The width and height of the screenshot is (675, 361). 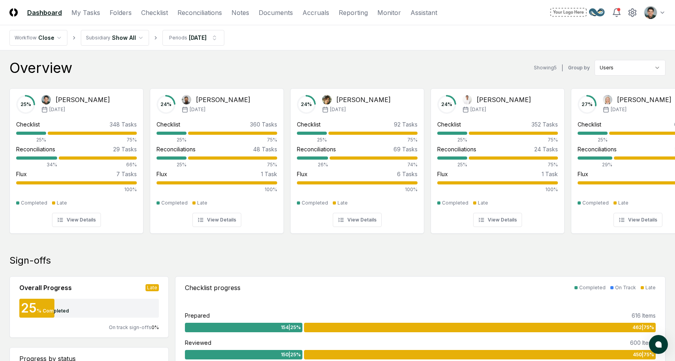 I want to click on div: Overview, so click(x=41, y=68).